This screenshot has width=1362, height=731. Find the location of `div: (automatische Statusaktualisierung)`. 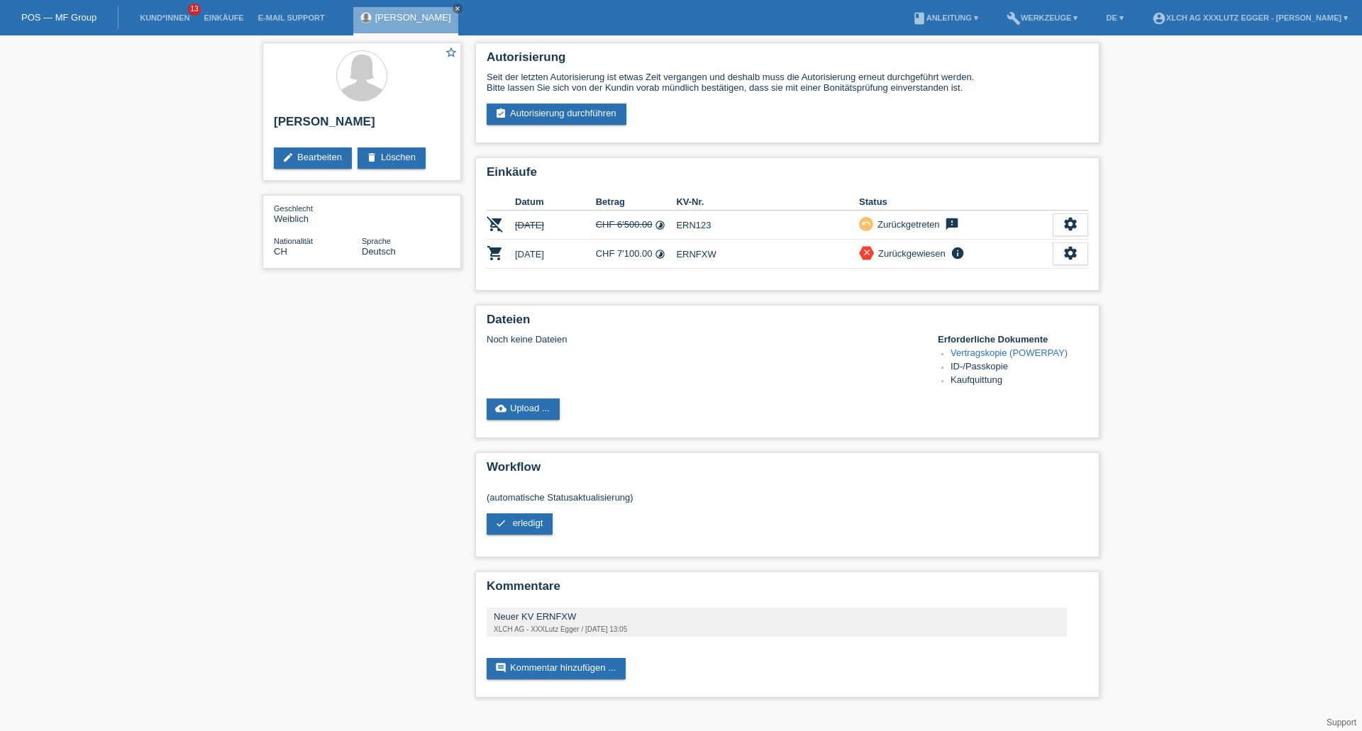

div: (automatische Statusaktualisierung) is located at coordinates (788, 514).